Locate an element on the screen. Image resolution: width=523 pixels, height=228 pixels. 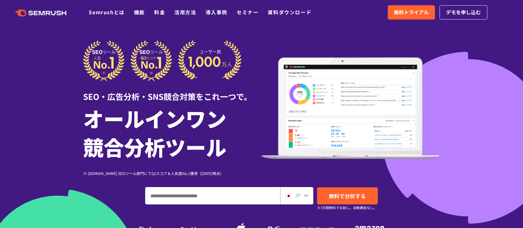
h1: オールインワン 競合分析ツール is located at coordinates (172, 133).